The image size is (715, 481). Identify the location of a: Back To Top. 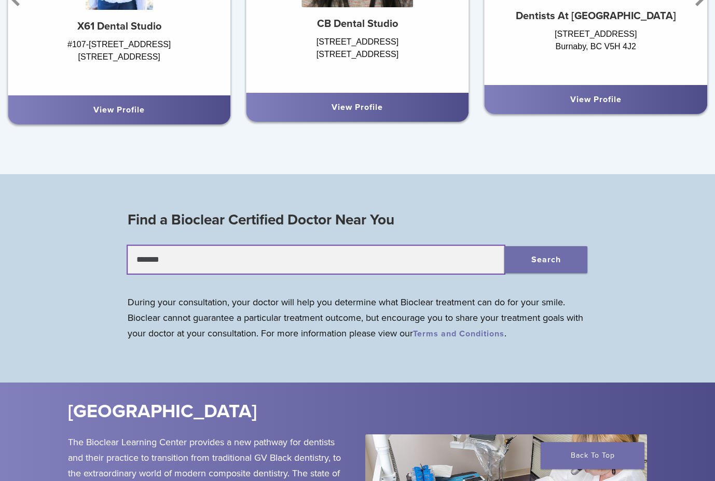
(592, 456).